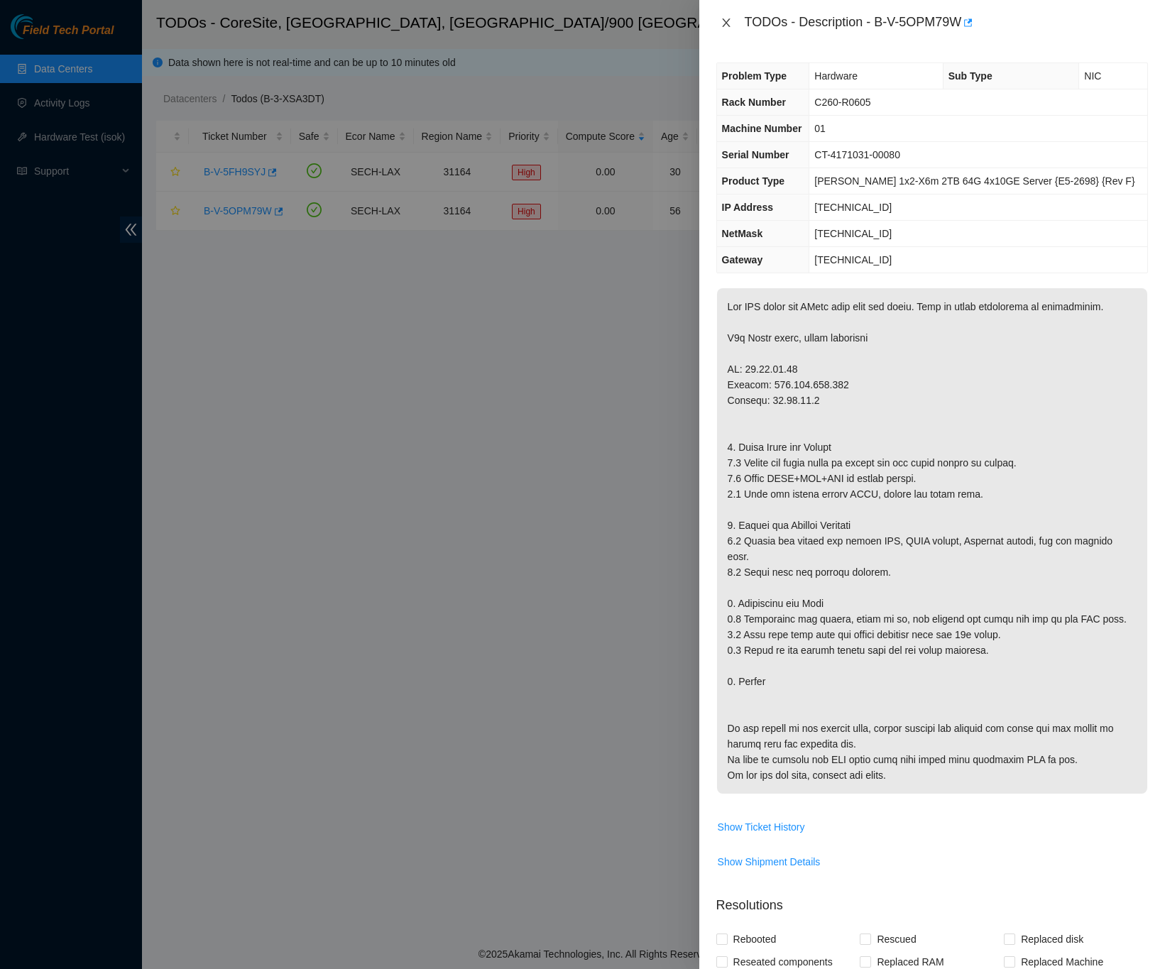 The width and height of the screenshot is (1165, 969). What do you see at coordinates (726, 23) in the screenshot?
I see `button: Close` at bounding box center [726, 23].